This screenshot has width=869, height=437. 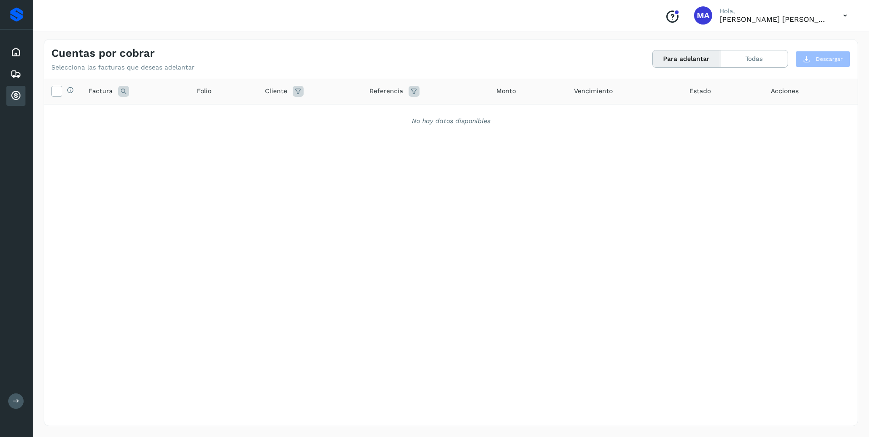 I want to click on span: Acciones, so click(x=785, y=91).